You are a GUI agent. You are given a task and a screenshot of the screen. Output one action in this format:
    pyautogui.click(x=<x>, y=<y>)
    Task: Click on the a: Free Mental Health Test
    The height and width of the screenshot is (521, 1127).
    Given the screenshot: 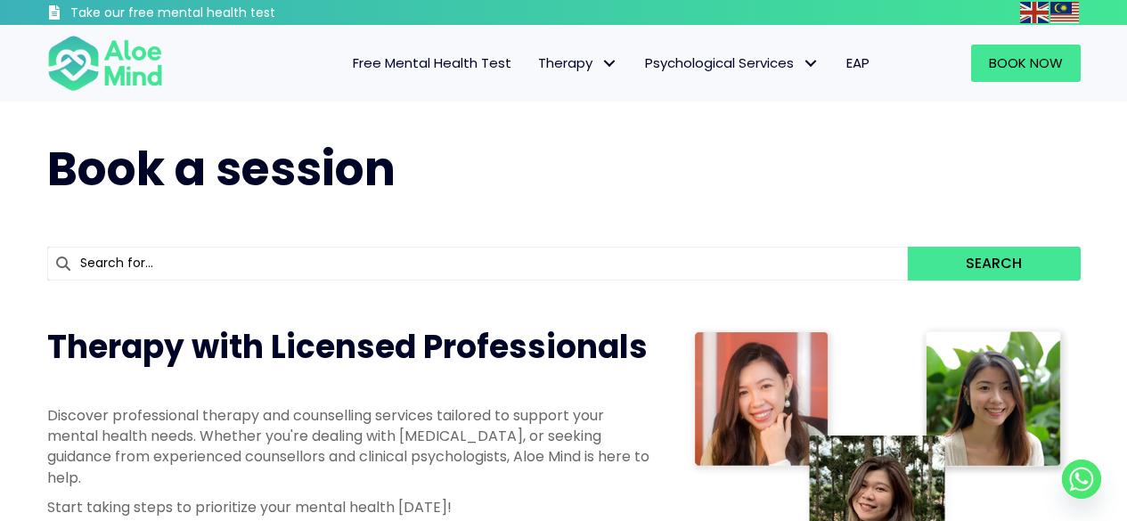 What is the action you would take?
    pyautogui.click(x=432, y=63)
    